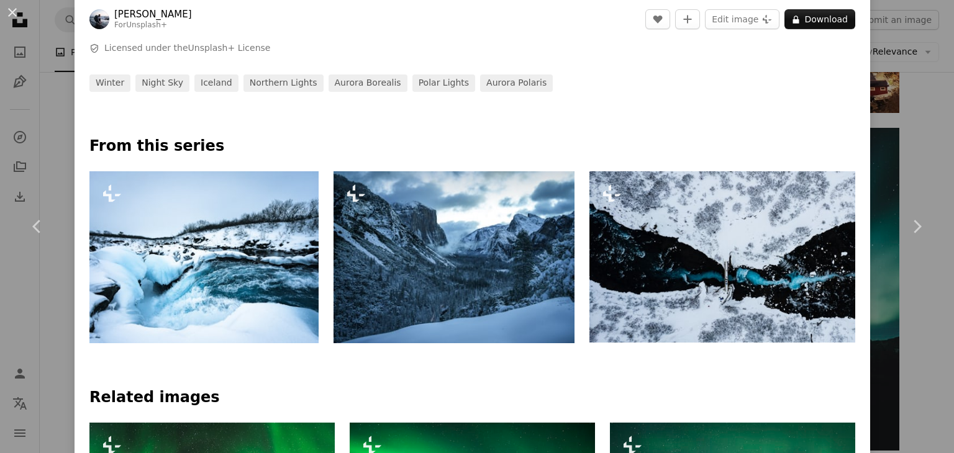 This screenshot has height=453, width=954. I want to click on a: Next, so click(917, 227).